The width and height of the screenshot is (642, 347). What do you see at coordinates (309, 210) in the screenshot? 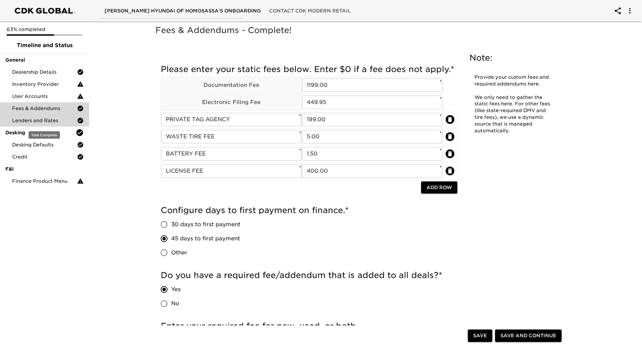
I see `h5: Configure days to first payment on finance.` at bounding box center [309, 210].